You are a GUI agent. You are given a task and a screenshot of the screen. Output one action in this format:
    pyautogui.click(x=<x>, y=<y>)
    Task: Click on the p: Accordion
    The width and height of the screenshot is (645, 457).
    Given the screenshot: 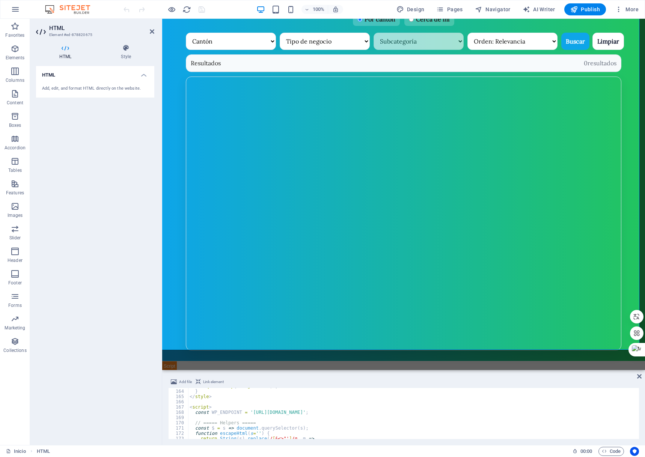 What is the action you would take?
    pyautogui.click(x=15, y=148)
    